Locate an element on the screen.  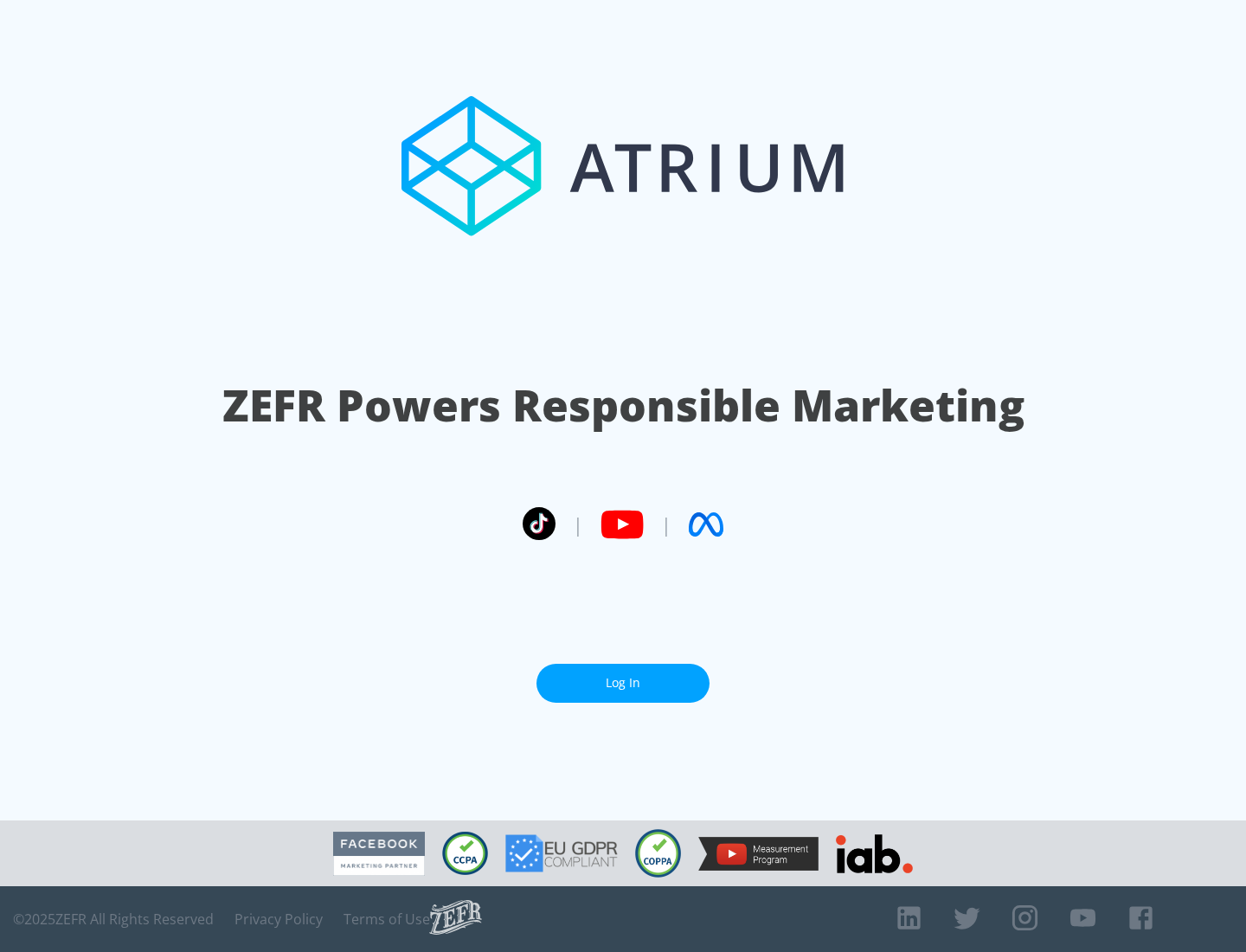
img: IAB is located at coordinates (874, 853).